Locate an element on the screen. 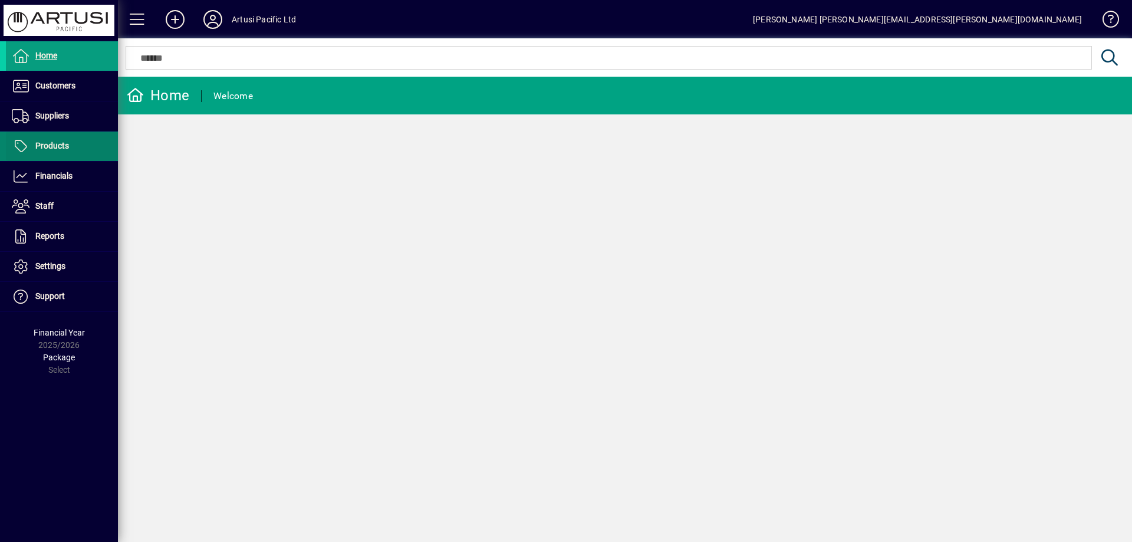  span: Package is located at coordinates (59, 357).